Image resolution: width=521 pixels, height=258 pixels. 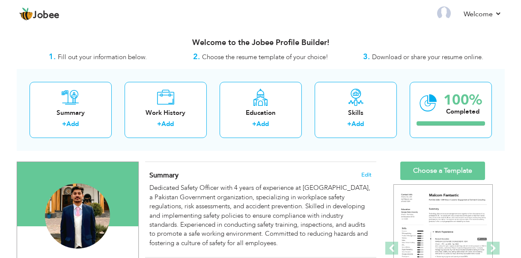 I want to click on a: Choose a Template, so click(x=443, y=170).